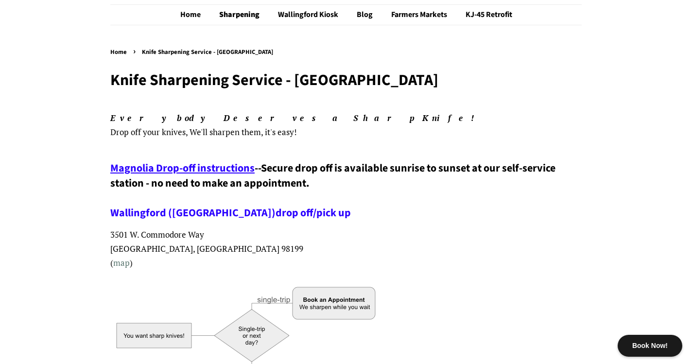 Image resolution: width=692 pixels, height=364 pixels. I want to click on a: map, so click(121, 262).